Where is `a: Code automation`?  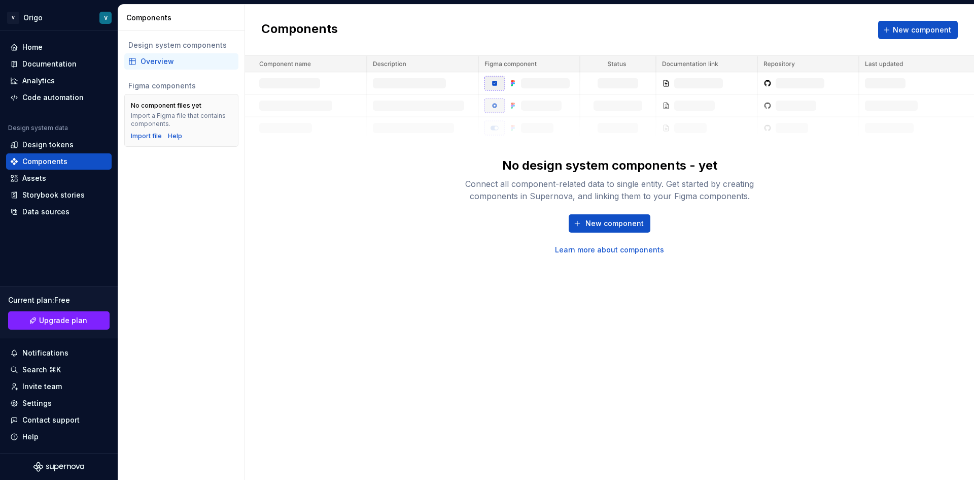
a: Code automation is located at coordinates (59, 97).